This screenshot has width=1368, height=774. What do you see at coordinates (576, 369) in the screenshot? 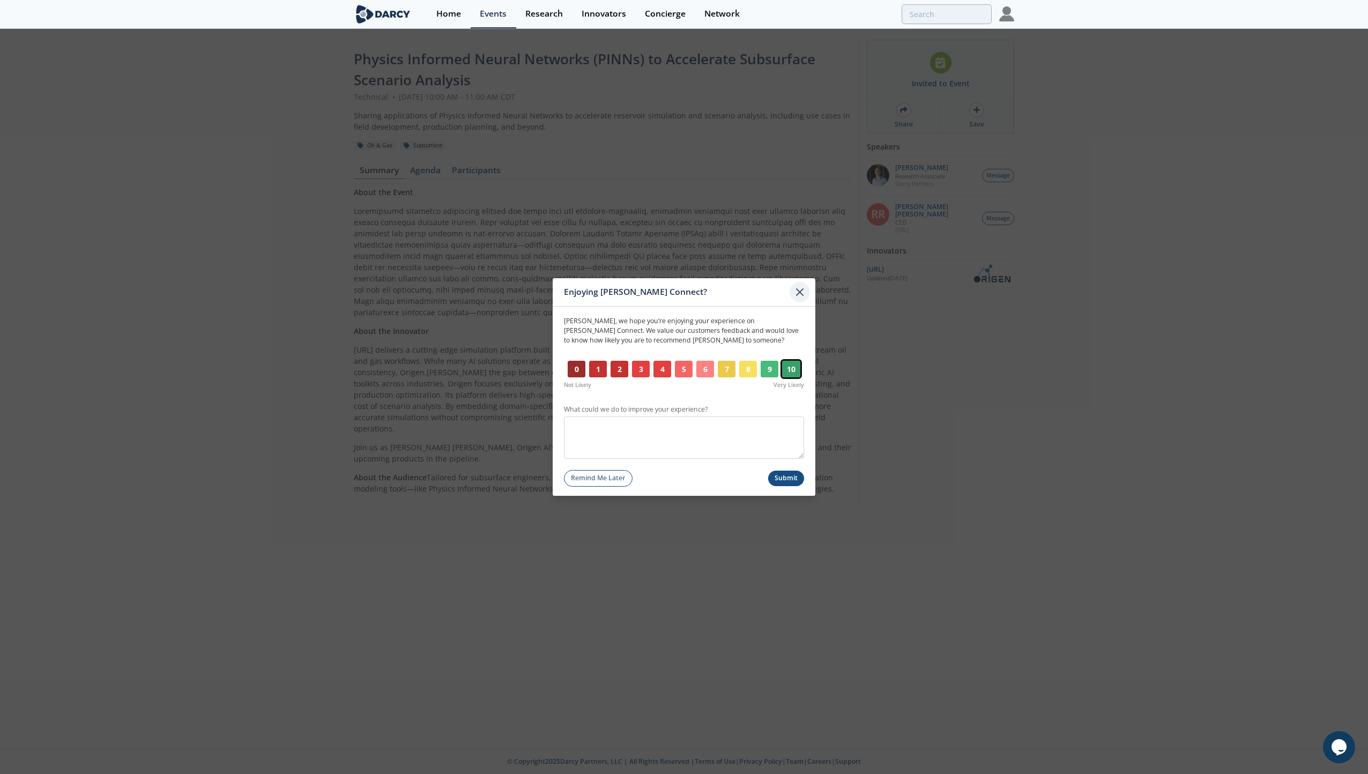
I see `button: 0` at bounding box center [576, 369].